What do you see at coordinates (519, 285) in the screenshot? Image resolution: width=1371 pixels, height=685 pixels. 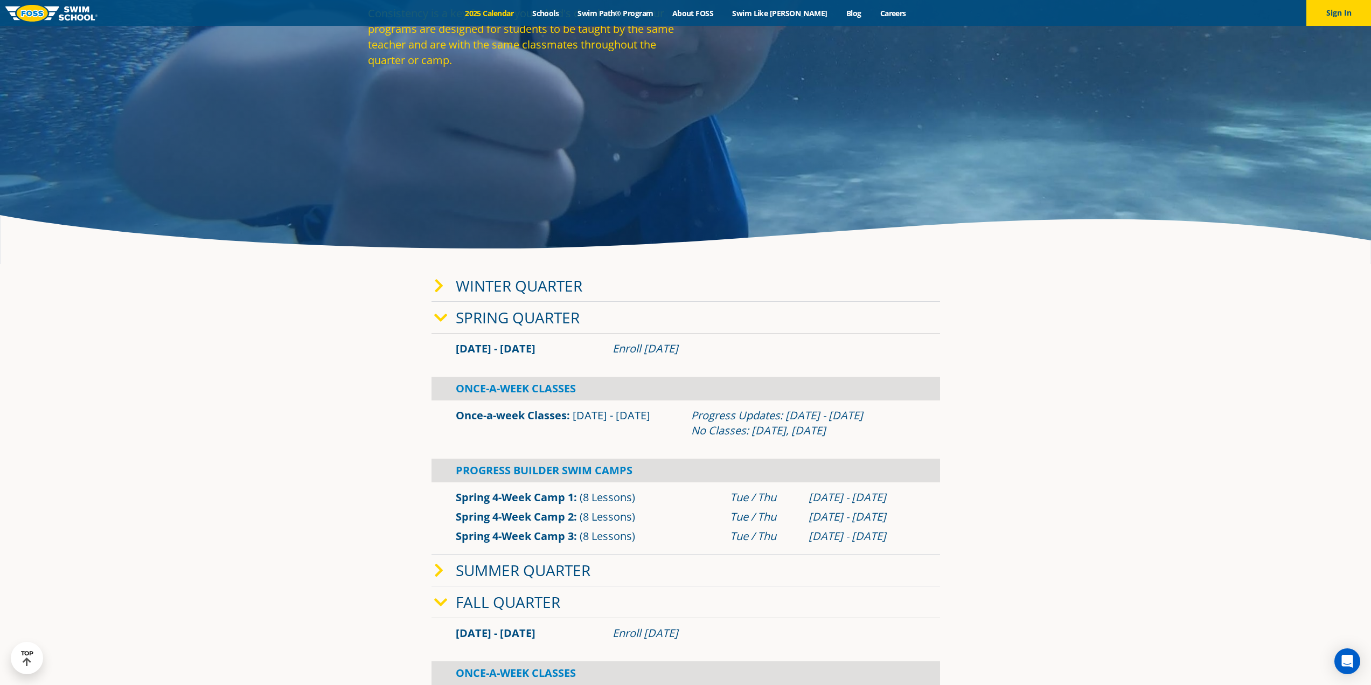 I see `a: Winter Quarter` at bounding box center [519, 285].